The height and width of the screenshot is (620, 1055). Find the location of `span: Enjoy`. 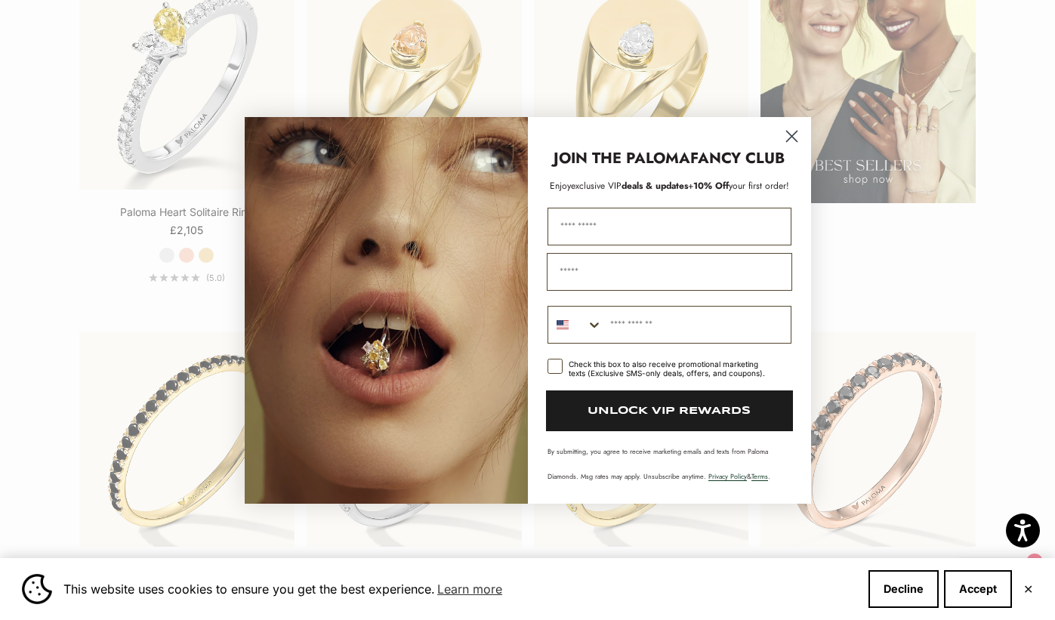

span: Enjoy is located at coordinates (560, 186).